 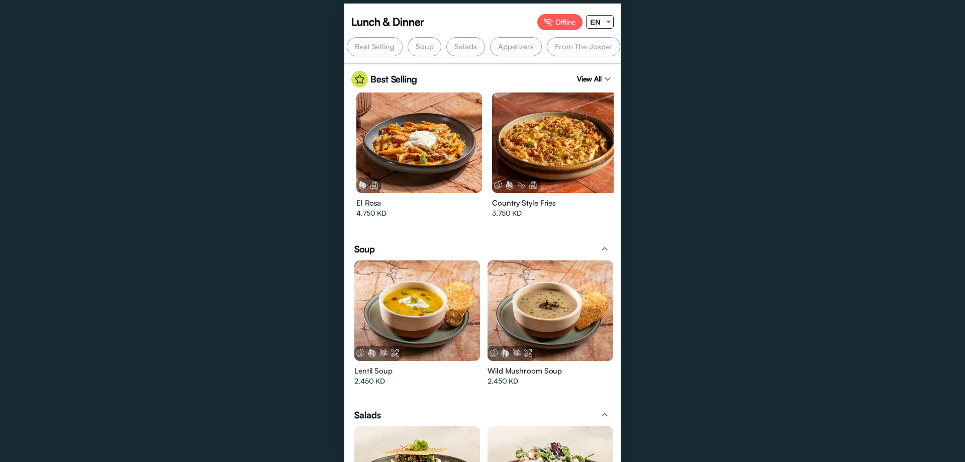 What do you see at coordinates (364, 249) in the screenshot?
I see `span: Soup` at bounding box center [364, 249].